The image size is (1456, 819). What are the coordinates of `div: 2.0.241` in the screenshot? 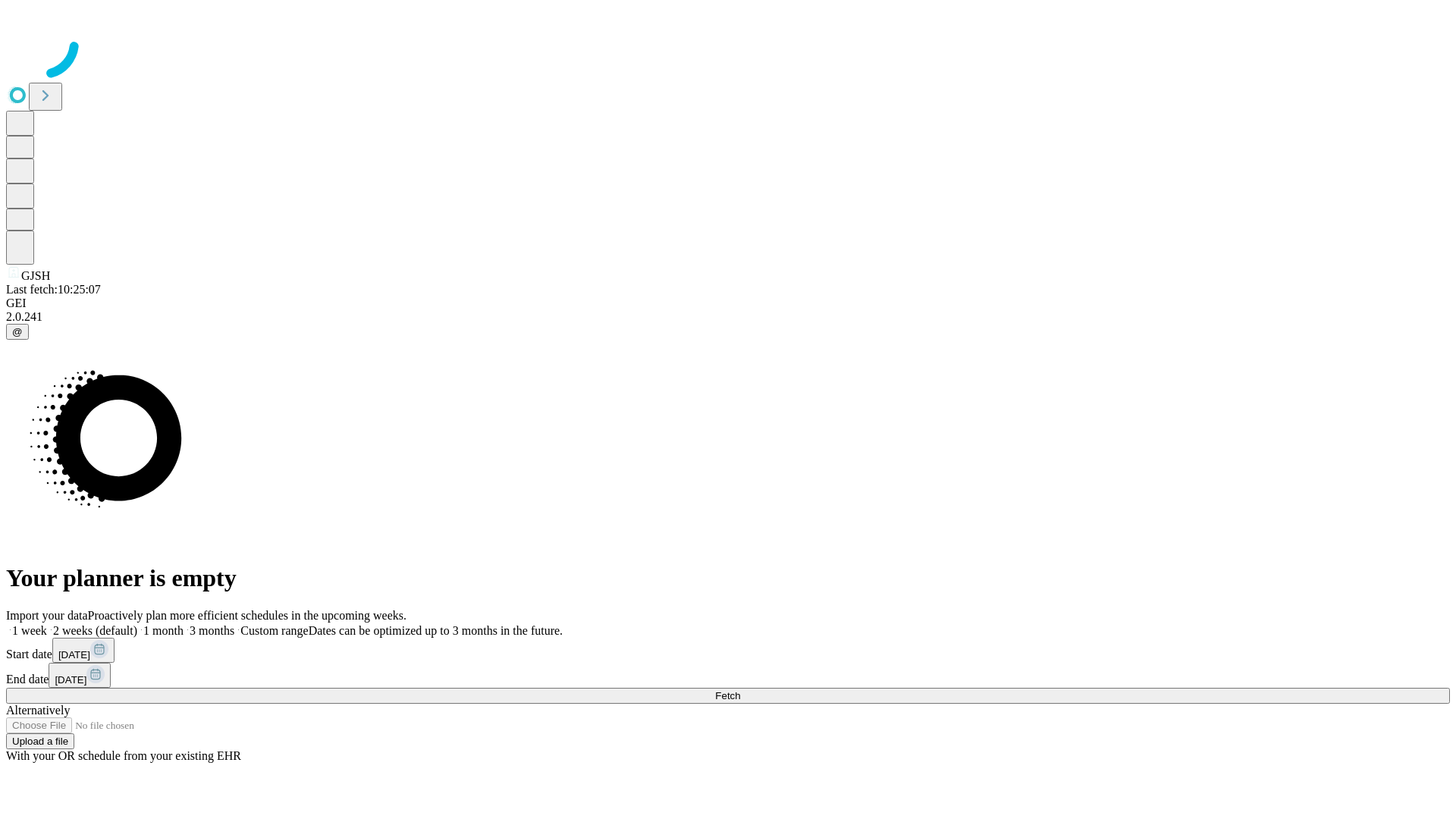 It's located at (728, 317).